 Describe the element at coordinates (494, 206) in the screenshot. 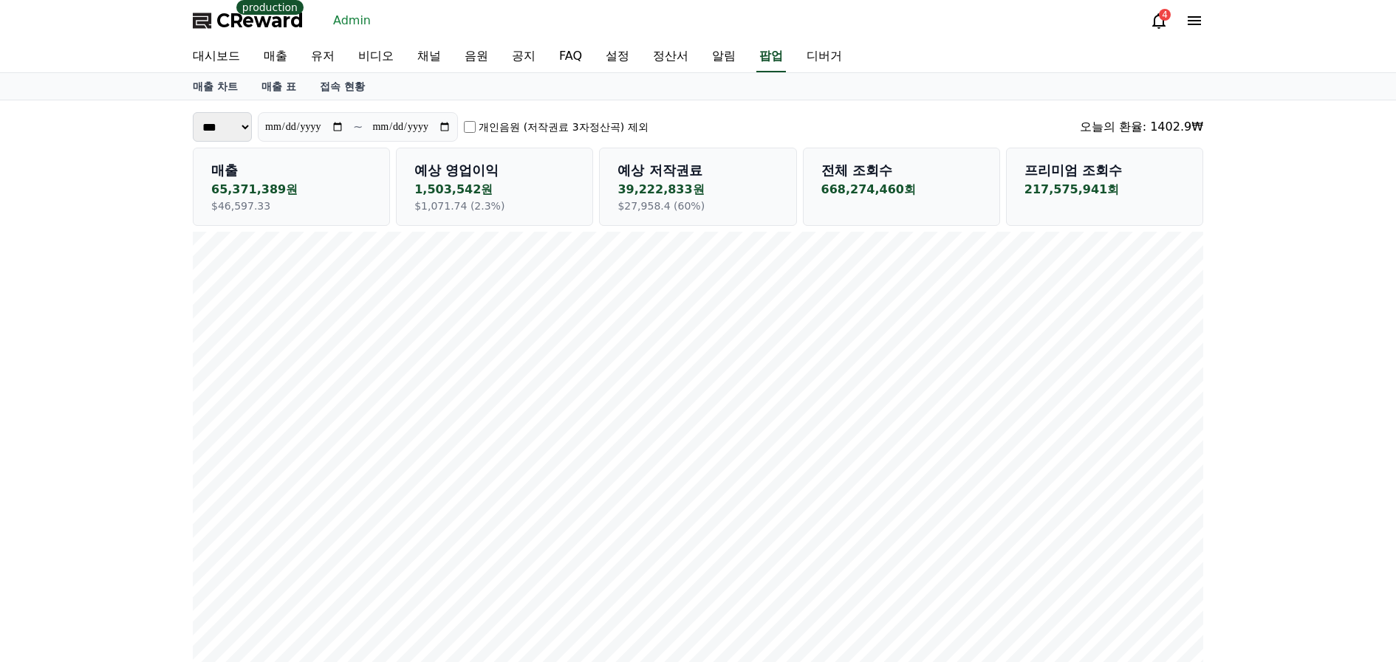

I see `p: $1,071.74 (2.3%)` at that location.